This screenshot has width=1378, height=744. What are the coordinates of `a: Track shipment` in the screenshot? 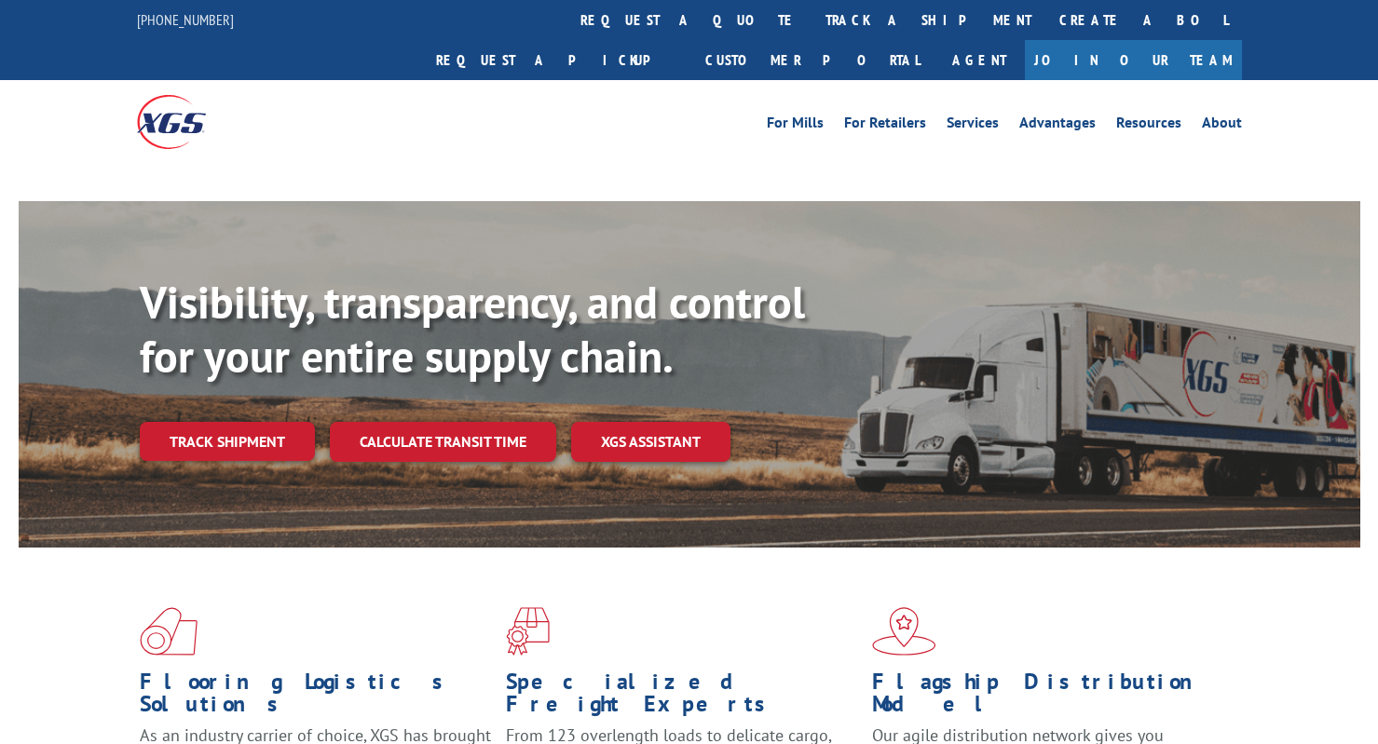 It's located at (227, 442).